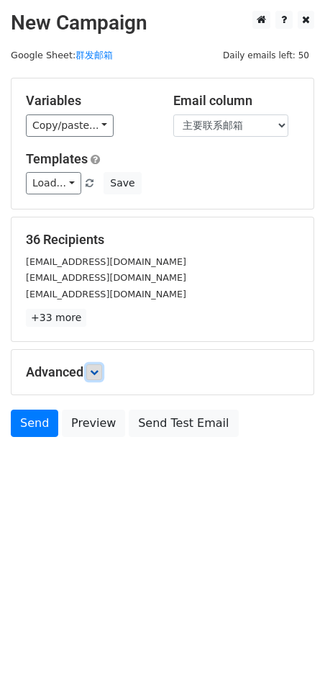 The height and width of the screenshot is (694, 325). What do you see at coordinates (266, 55) in the screenshot?
I see `span: Daily emails left: 50` at bounding box center [266, 55].